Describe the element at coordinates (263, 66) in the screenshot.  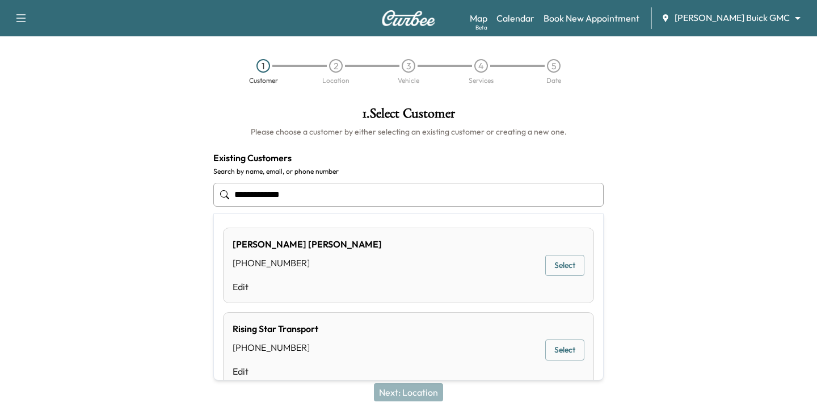
I see `div: 1` at that location.